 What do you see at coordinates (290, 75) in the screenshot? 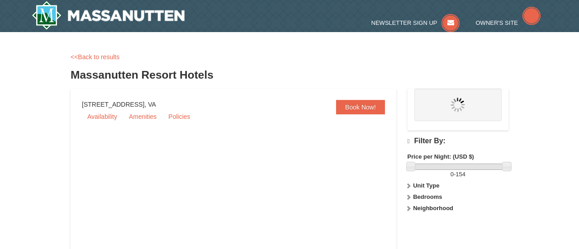
I see `h3: Massanutten Resort Hotels` at bounding box center [290, 75].